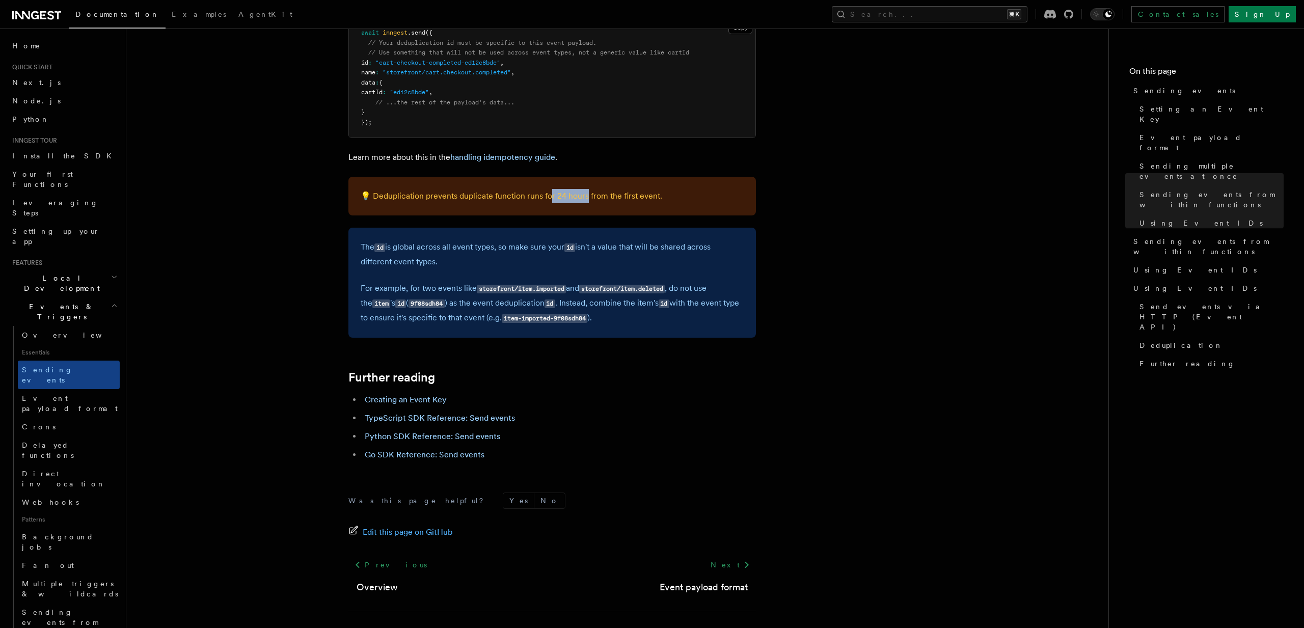 The width and height of the screenshot is (1304, 628). What do you see at coordinates (69, 403) in the screenshot?
I see `a: Event payload format` at bounding box center [69, 403].